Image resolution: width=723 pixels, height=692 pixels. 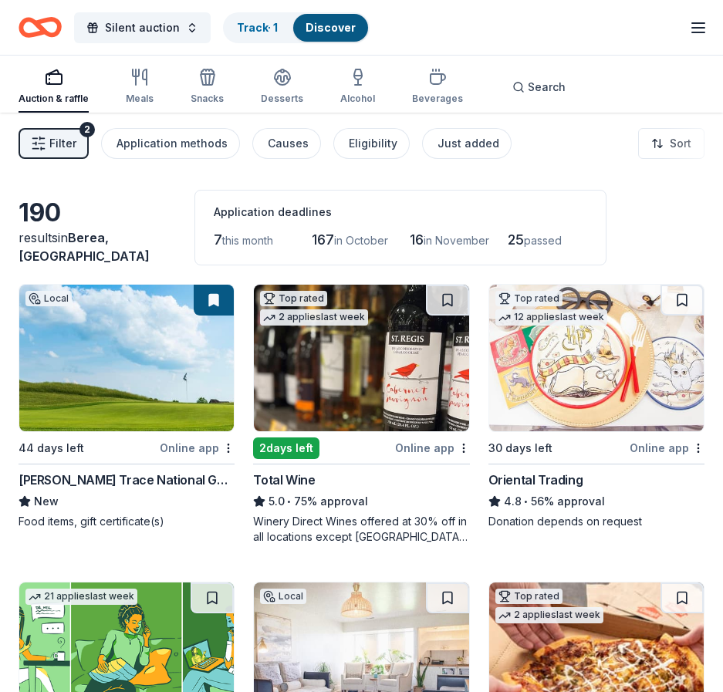 What do you see at coordinates (512, 502) in the screenshot?
I see `span: 4.8` at bounding box center [512, 502].